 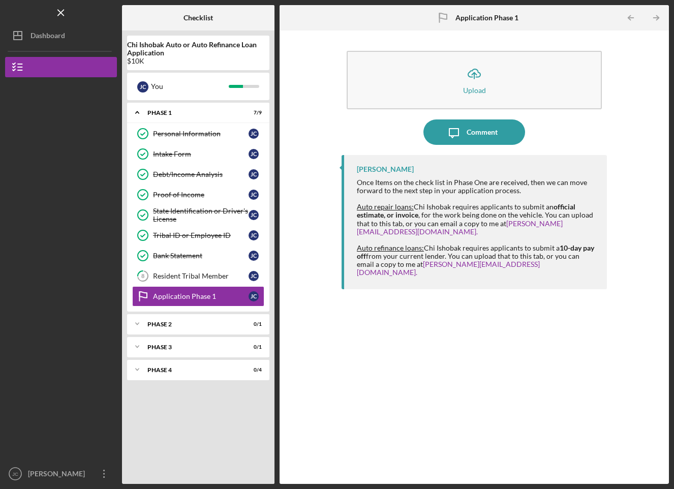 I want to click on div: Once Items on the check list in Phase One are received, then we can move forward to the next step..., so click(x=477, y=187).